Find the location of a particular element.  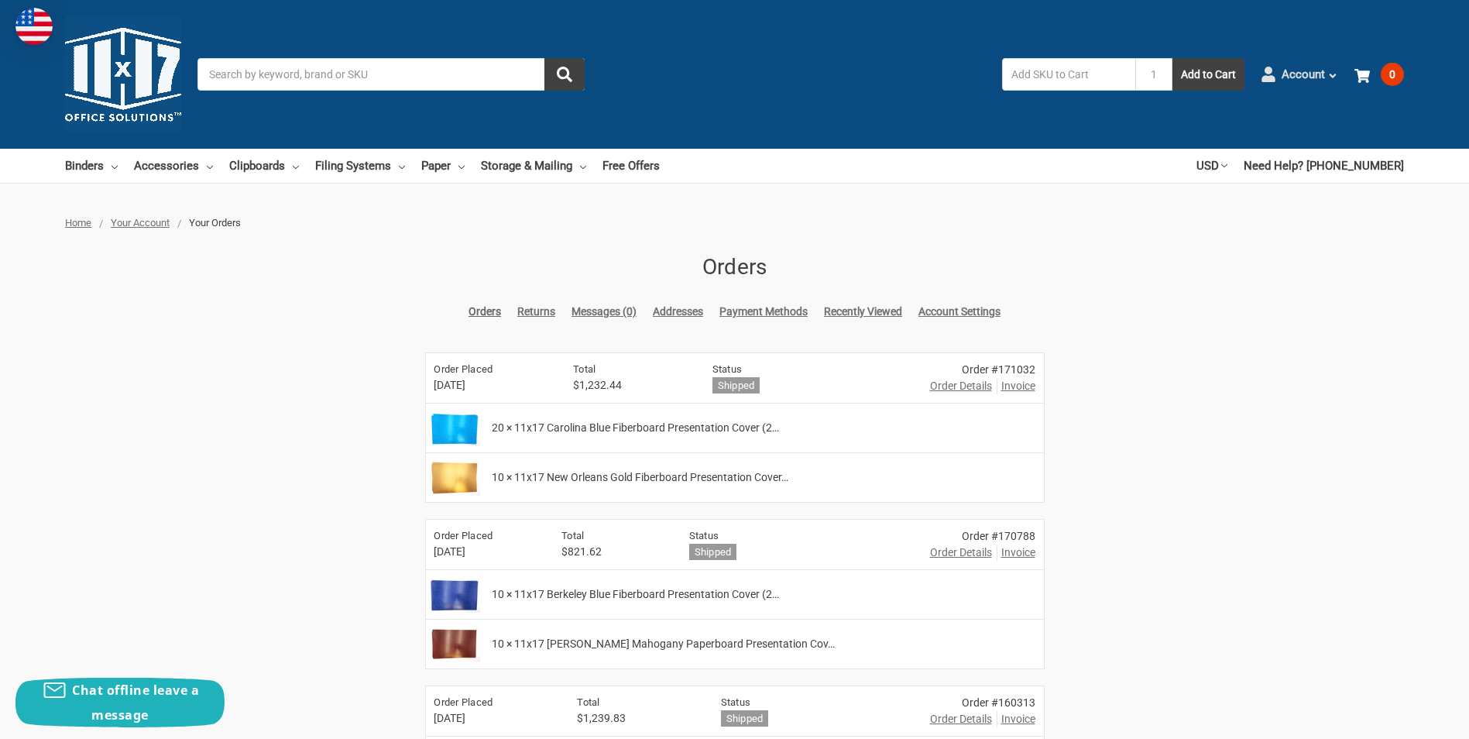

a: 0 is located at coordinates (1379, 74).